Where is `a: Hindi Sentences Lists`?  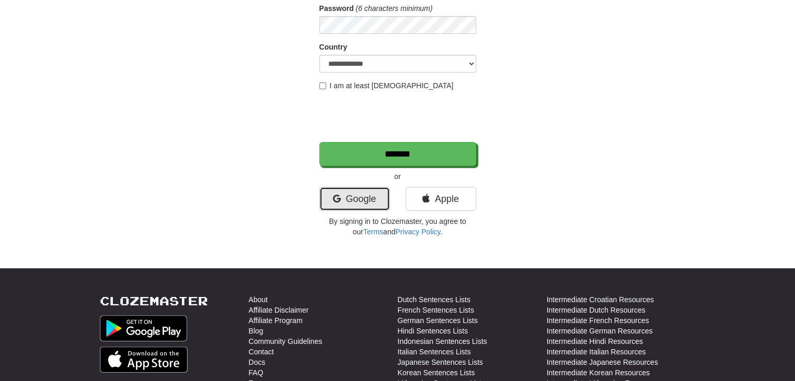
a: Hindi Sentences Lists is located at coordinates (433, 331).